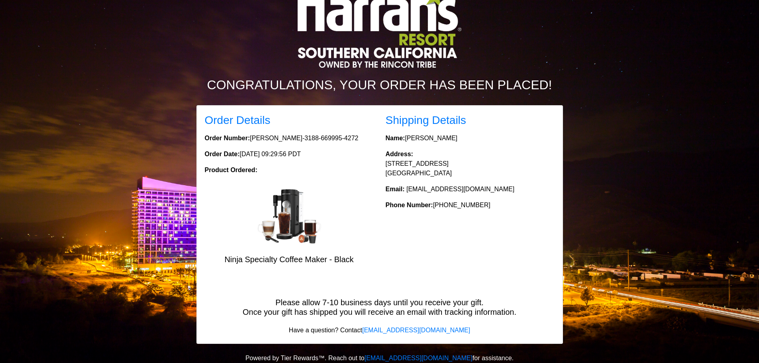 The width and height of the screenshot is (759, 363). What do you see at coordinates (380, 330) in the screenshot?
I see `h6: Have a question? Contact` at bounding box center [380, 330].